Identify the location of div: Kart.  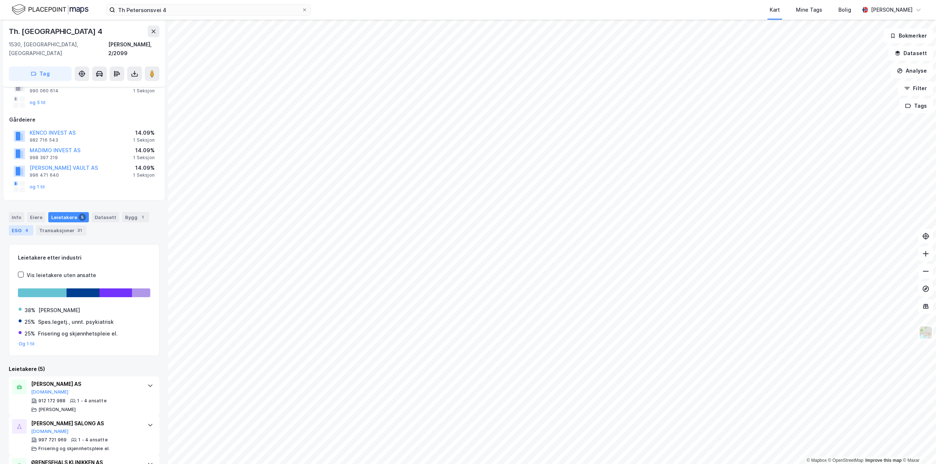
(774, 10).